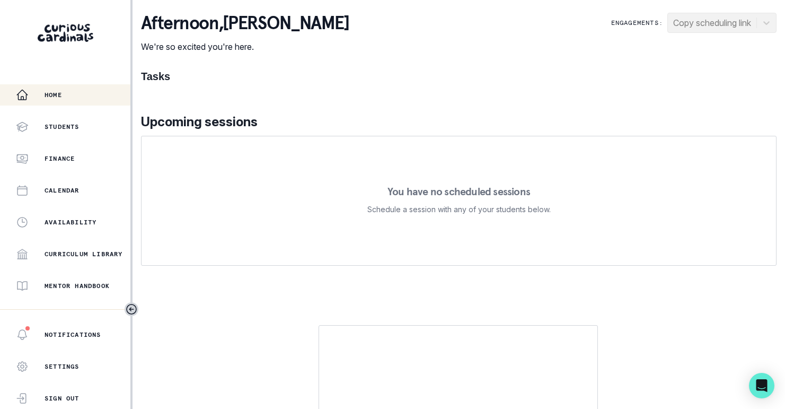 This screenshot has height=409, width=785. Describe the element at coordinates (637, 23) in the screenshot. I see `p: Engagements:` at that location.